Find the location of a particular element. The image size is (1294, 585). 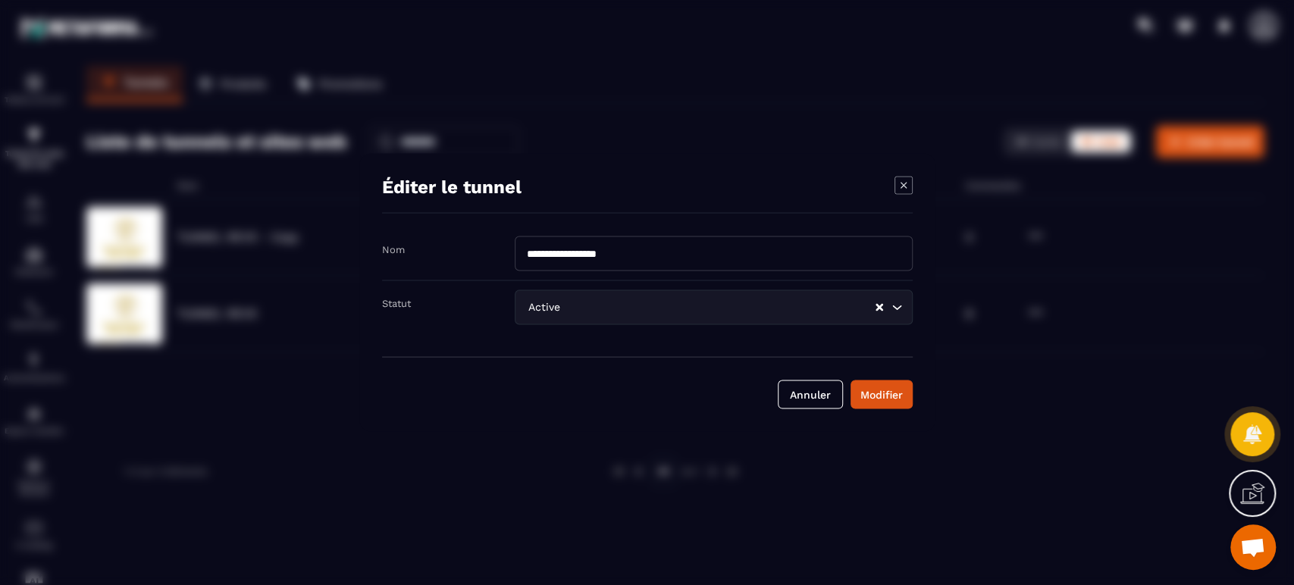

button: Modifier is located at coordinates (882, 395).